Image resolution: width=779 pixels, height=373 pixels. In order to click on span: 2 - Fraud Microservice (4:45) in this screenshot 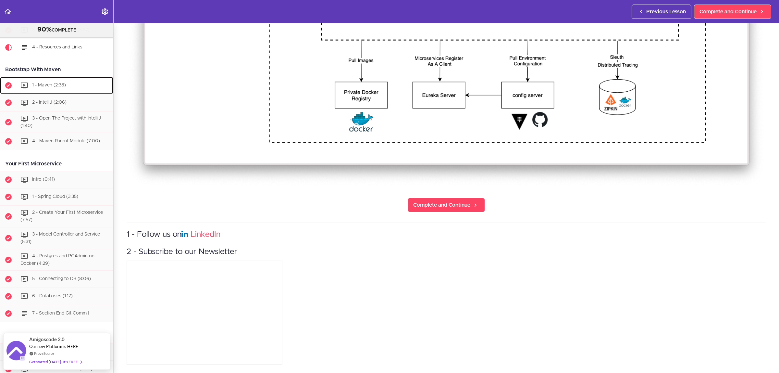, I will do `click(62, 369)`.